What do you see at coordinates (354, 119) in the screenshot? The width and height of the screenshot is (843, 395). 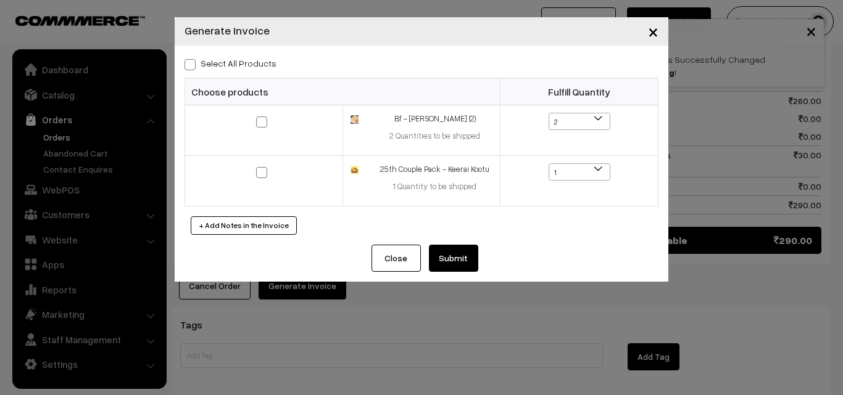 I see `img: 16816420077002ghee-dosa.jpg` at bounding box center [354, 119].